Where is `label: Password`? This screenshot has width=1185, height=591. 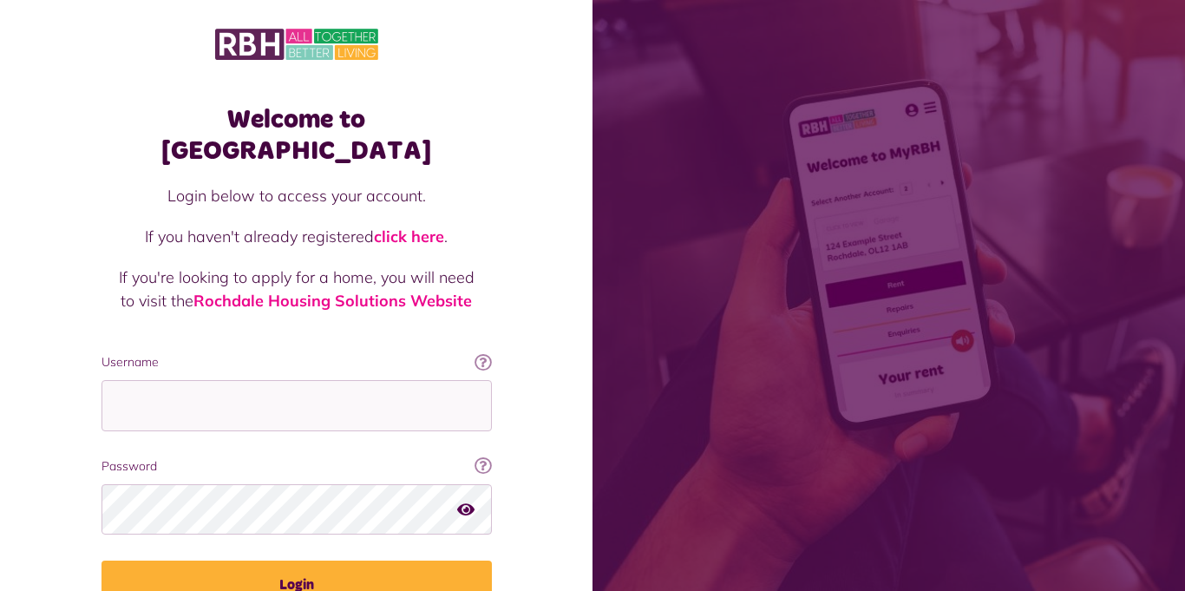
label: Password is located at coordinates (297, 466).